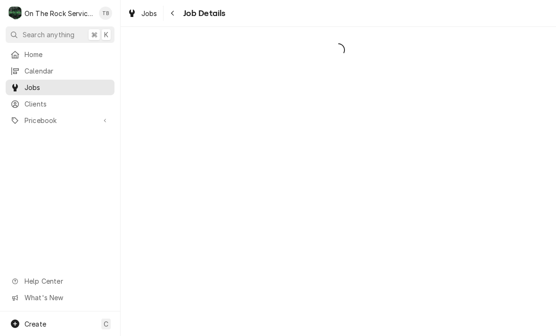 The width and height of the screenshot is (556, 336). I want to click on div: TB, so click(106, 13).